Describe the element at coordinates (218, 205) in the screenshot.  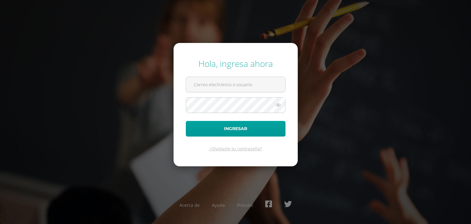
I see `a: Ayuda` at that location.